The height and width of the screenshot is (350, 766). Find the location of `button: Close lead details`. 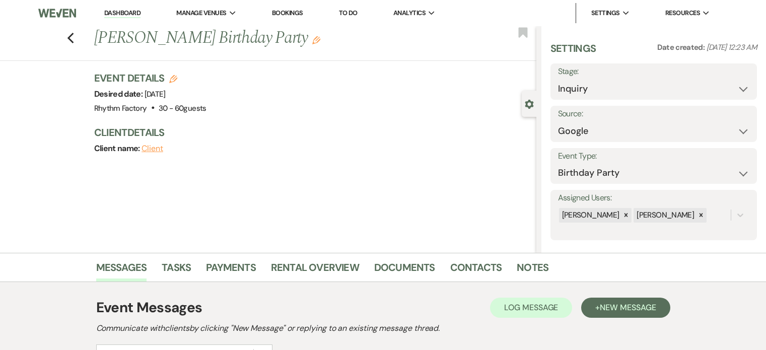

button: Close lead details is located at coordinates (529, 103).